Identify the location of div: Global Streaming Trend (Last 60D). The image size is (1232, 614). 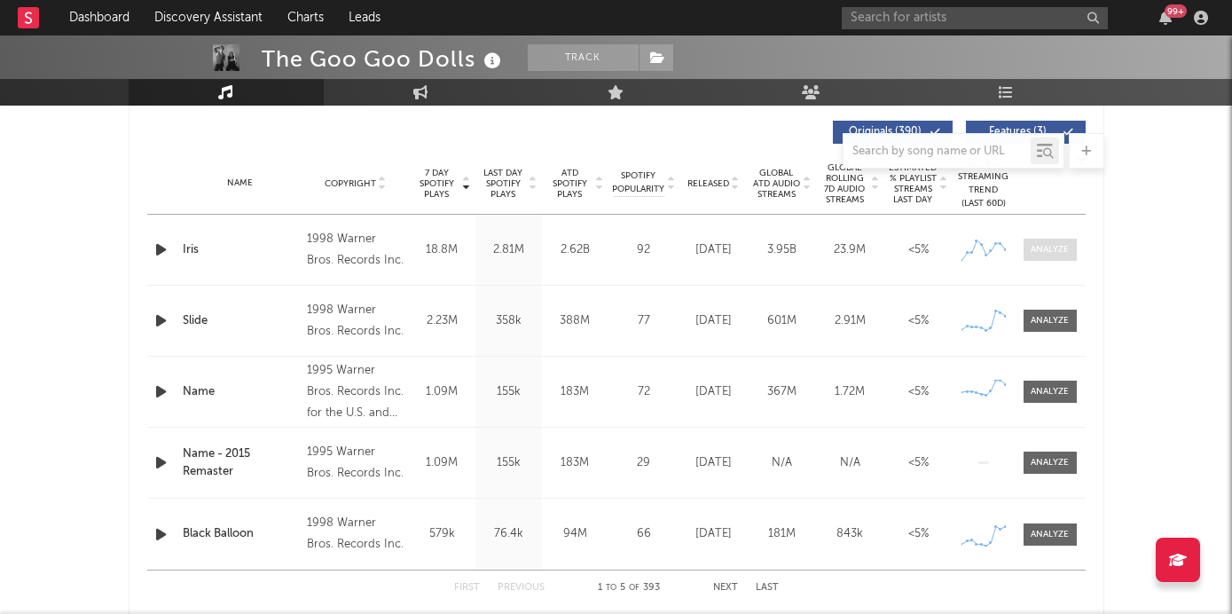
(983, 184).